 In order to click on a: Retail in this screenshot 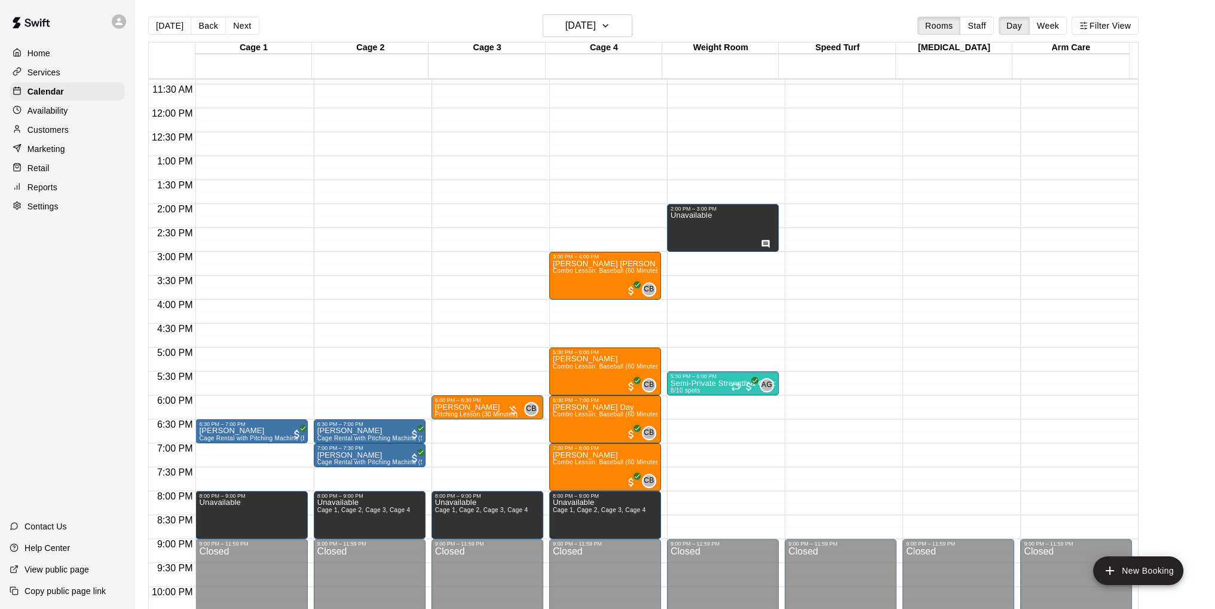, I will do `click(67, 168)`.